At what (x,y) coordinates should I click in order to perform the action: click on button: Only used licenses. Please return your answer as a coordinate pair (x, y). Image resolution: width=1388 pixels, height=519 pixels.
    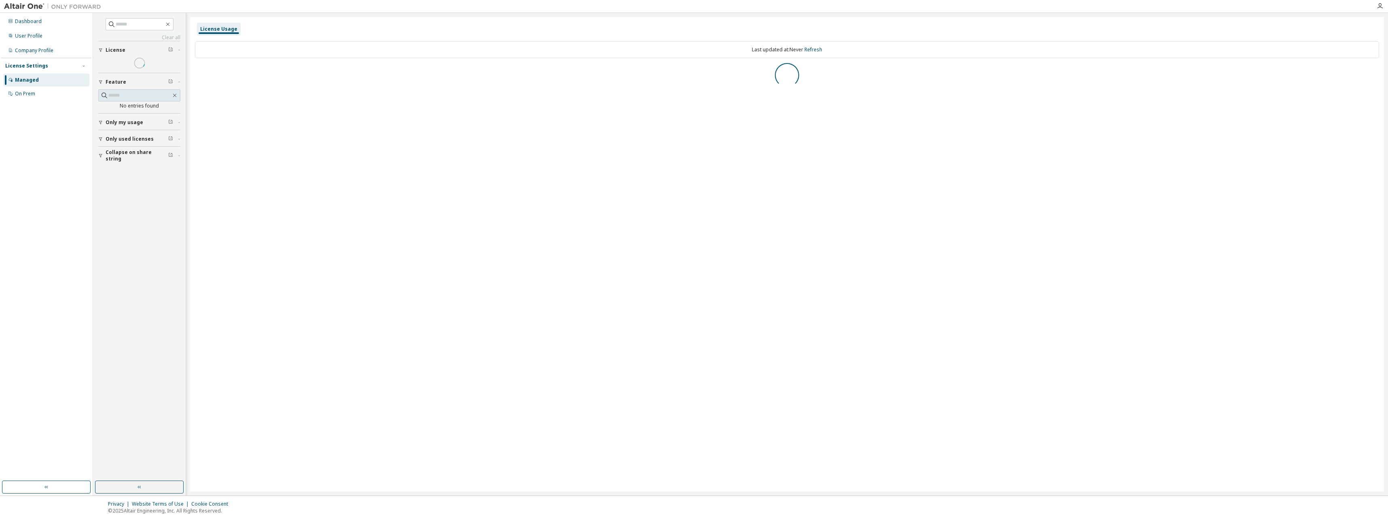
    Looking at the image, I should click on (139, 139).